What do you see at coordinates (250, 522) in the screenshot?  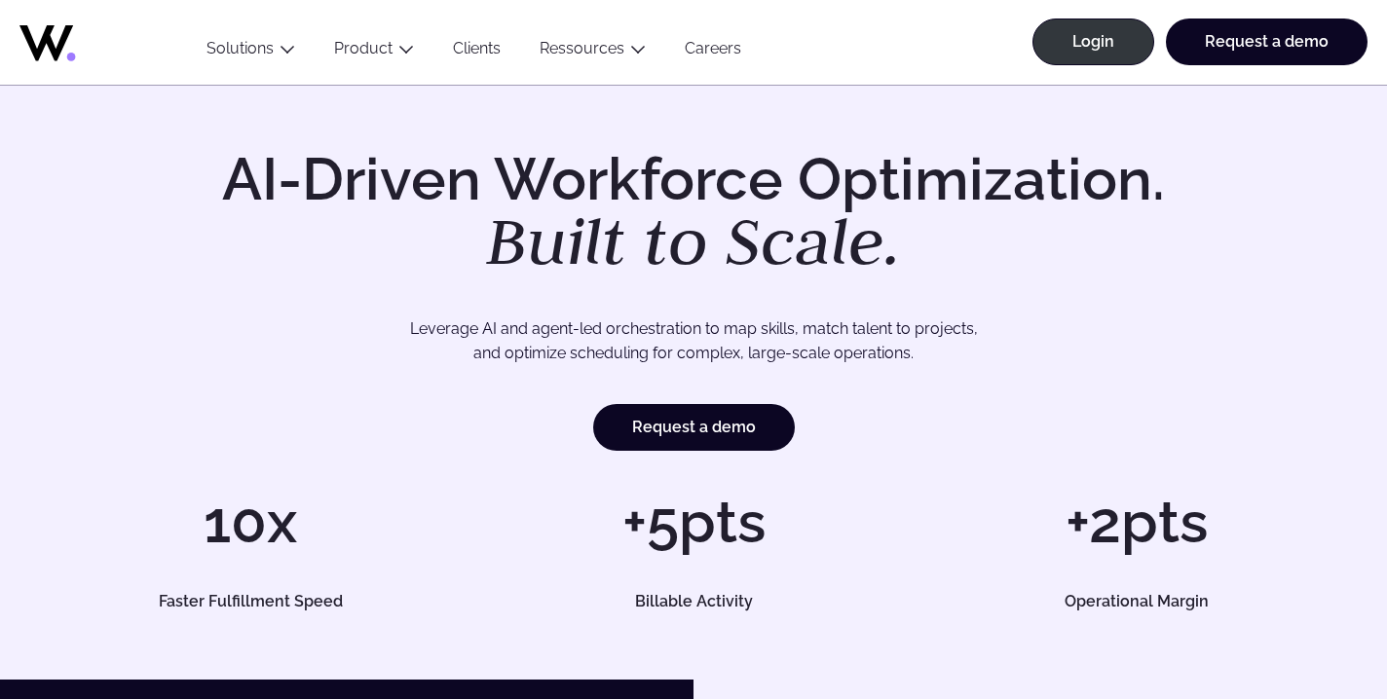 I see `h1: 10x` at bounding box center [250, 522].